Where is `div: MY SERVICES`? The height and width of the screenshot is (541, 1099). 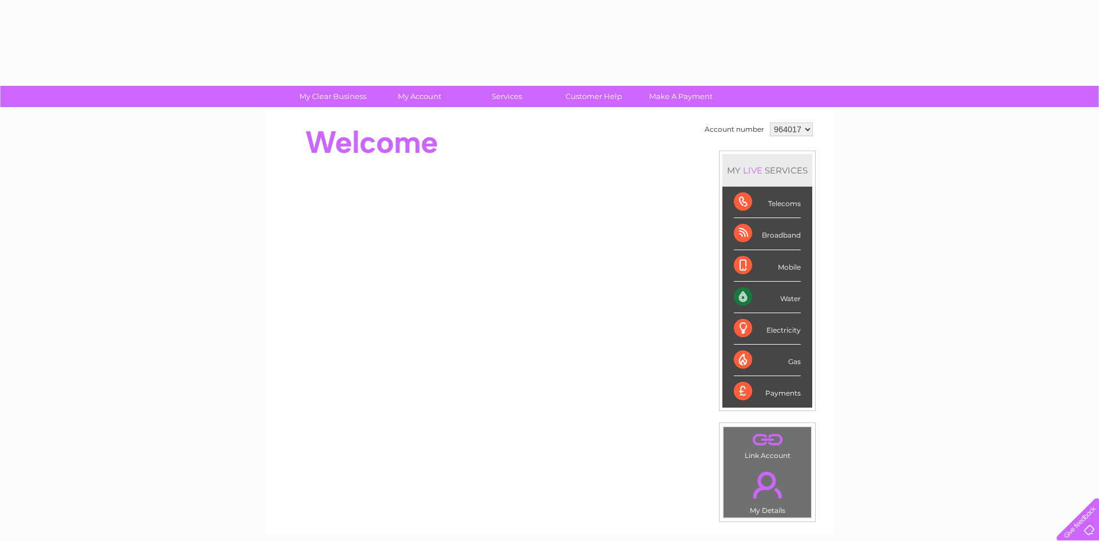 div: MY SERVICES is located at coordinates (767, 170).